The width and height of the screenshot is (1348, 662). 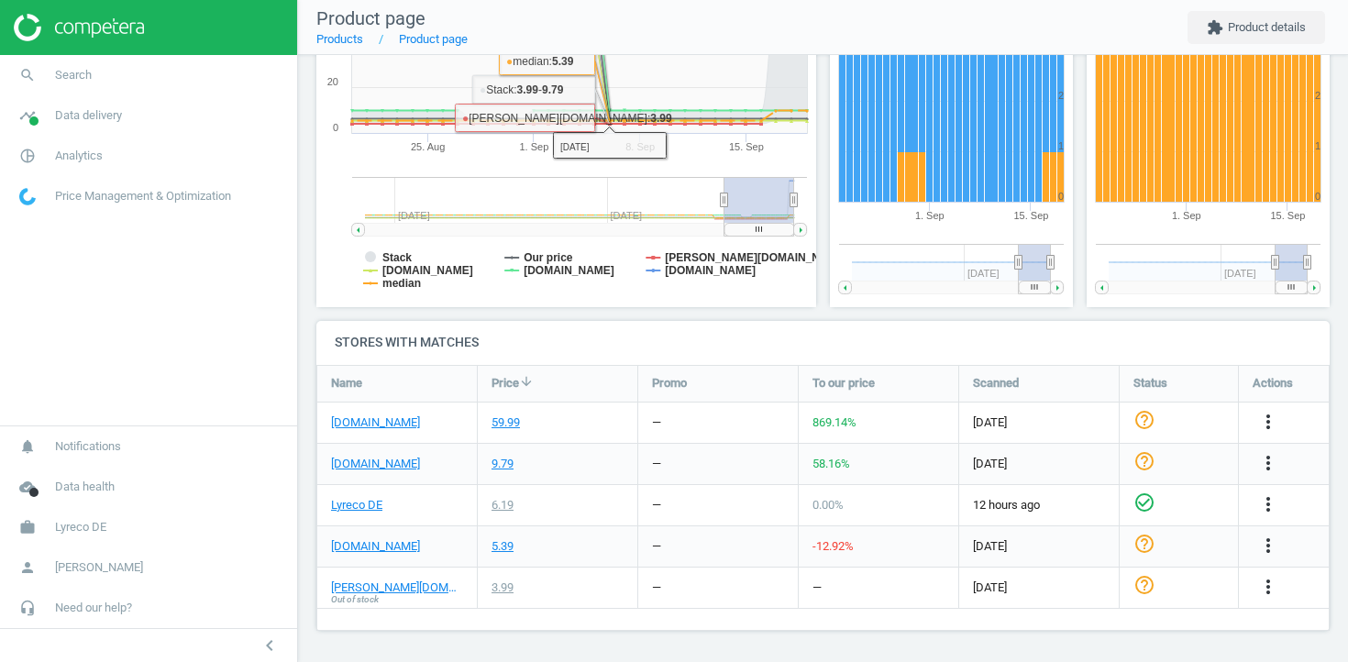 What do you see at coordinates (502, 505) in the screenshot?
I see `div: 6.19` at bounding box center [502, 505].